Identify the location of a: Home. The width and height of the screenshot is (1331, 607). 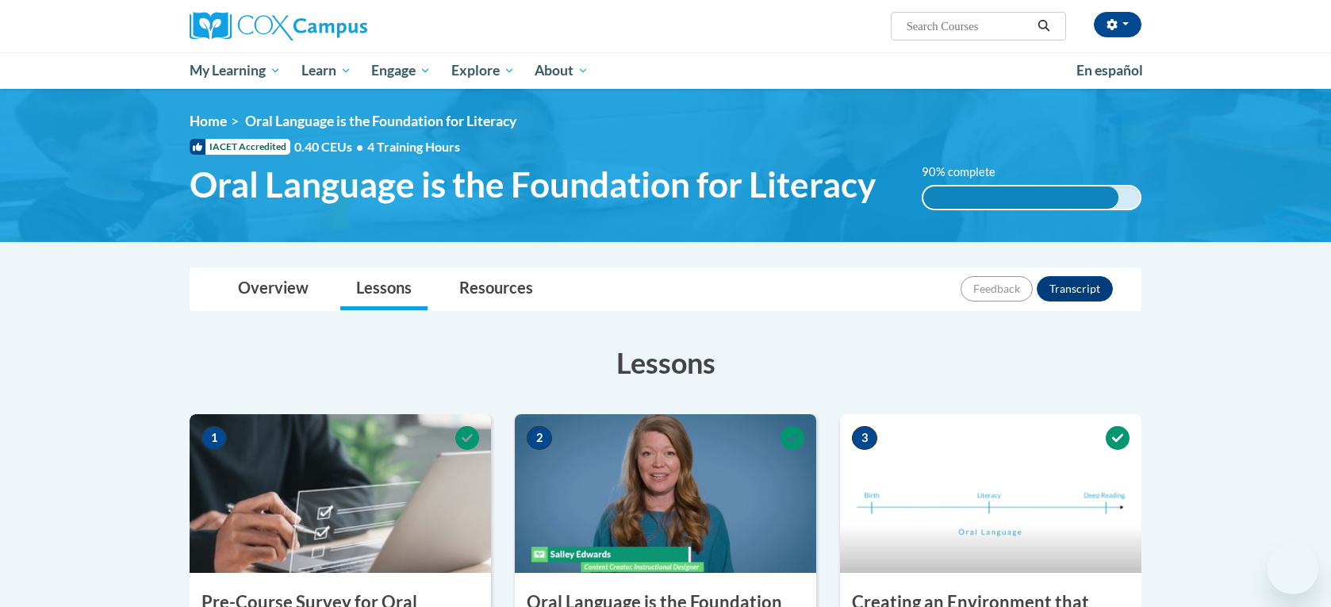
(208, 121).